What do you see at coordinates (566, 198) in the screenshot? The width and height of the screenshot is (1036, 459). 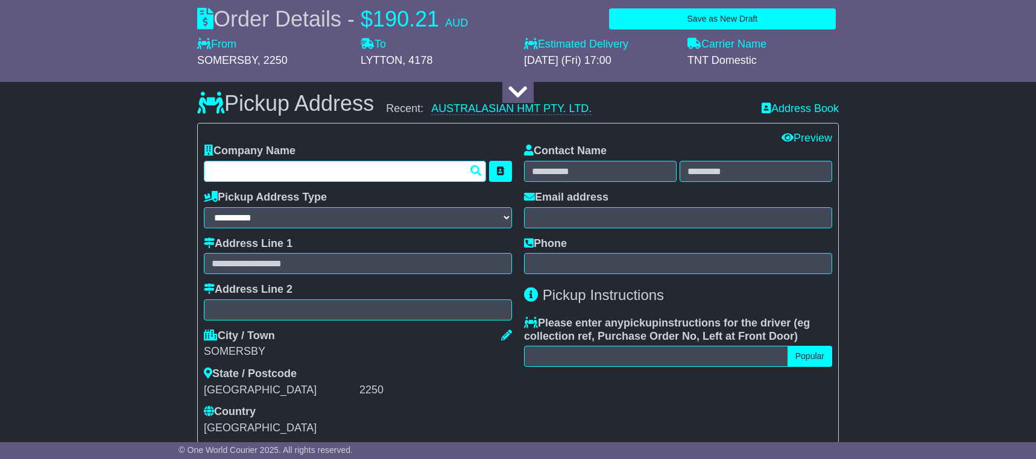 I see `label: Email address` at bounding box center [566, 198].